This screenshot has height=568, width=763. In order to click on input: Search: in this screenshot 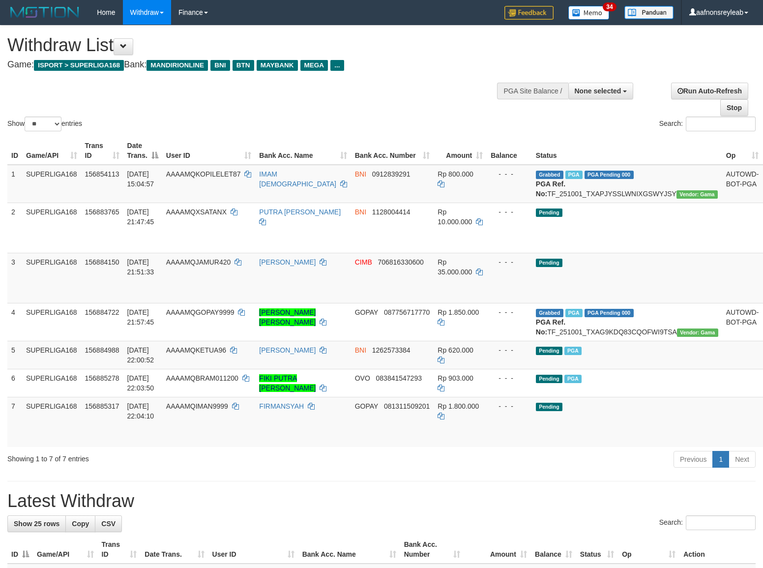, I will do `click(721, 124)`.